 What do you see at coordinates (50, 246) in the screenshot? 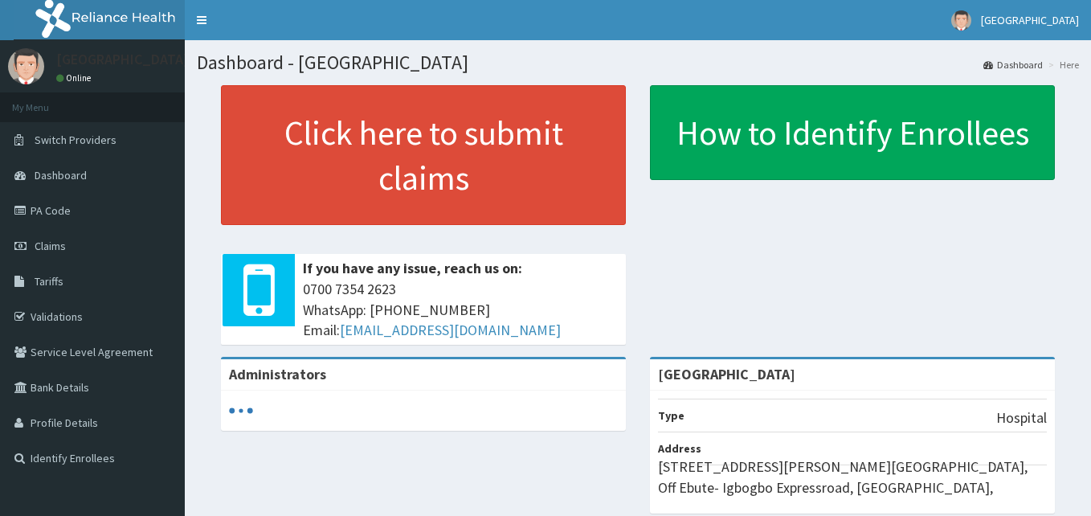
I see `span: Claims` at bounding box center [50, 246].